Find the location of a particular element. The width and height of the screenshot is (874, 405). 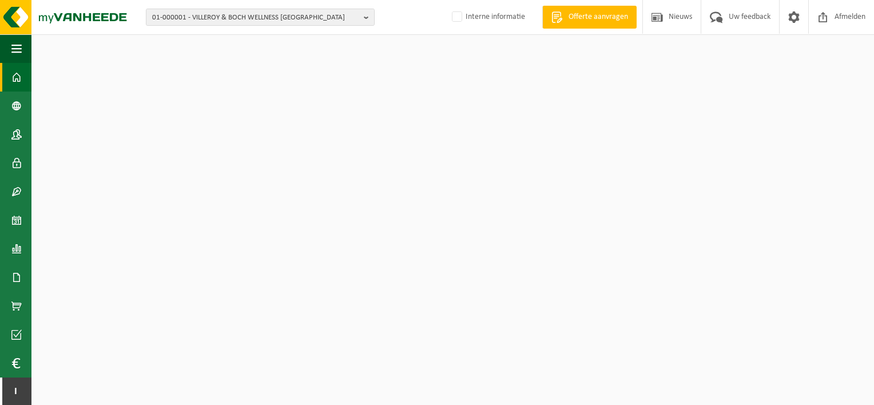

span: Offerte aanvragen is located at coordinates (598, 17).